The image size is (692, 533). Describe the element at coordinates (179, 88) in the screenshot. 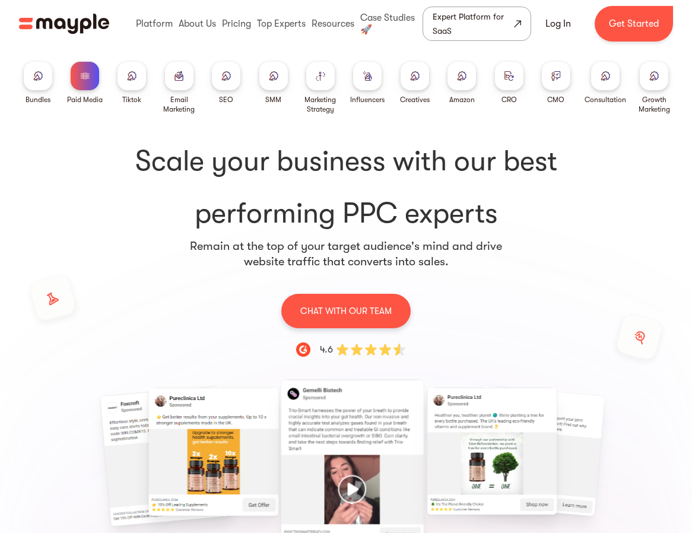

I see `a: Email Marketing` at that location.